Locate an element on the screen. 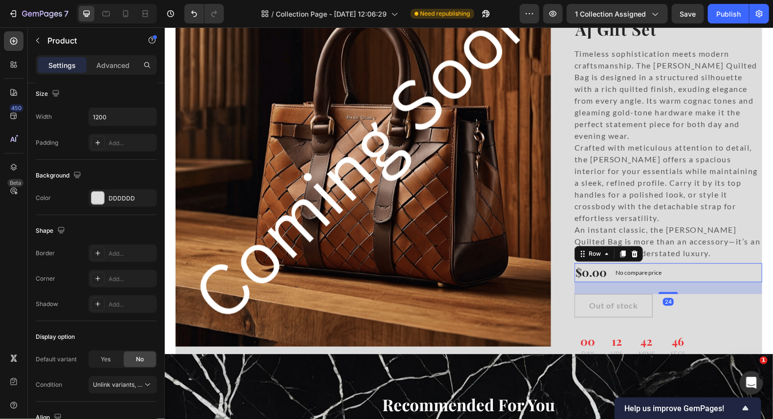  button: 7 is located at coordinates (38, 14).